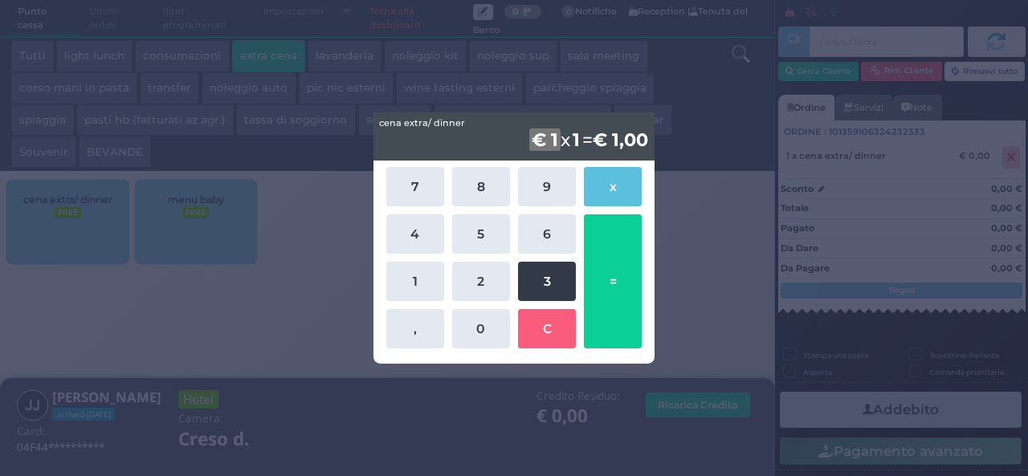 The height and width of the screenshot is (476, 1028). I want to click on button: 3, so click(547, 281).